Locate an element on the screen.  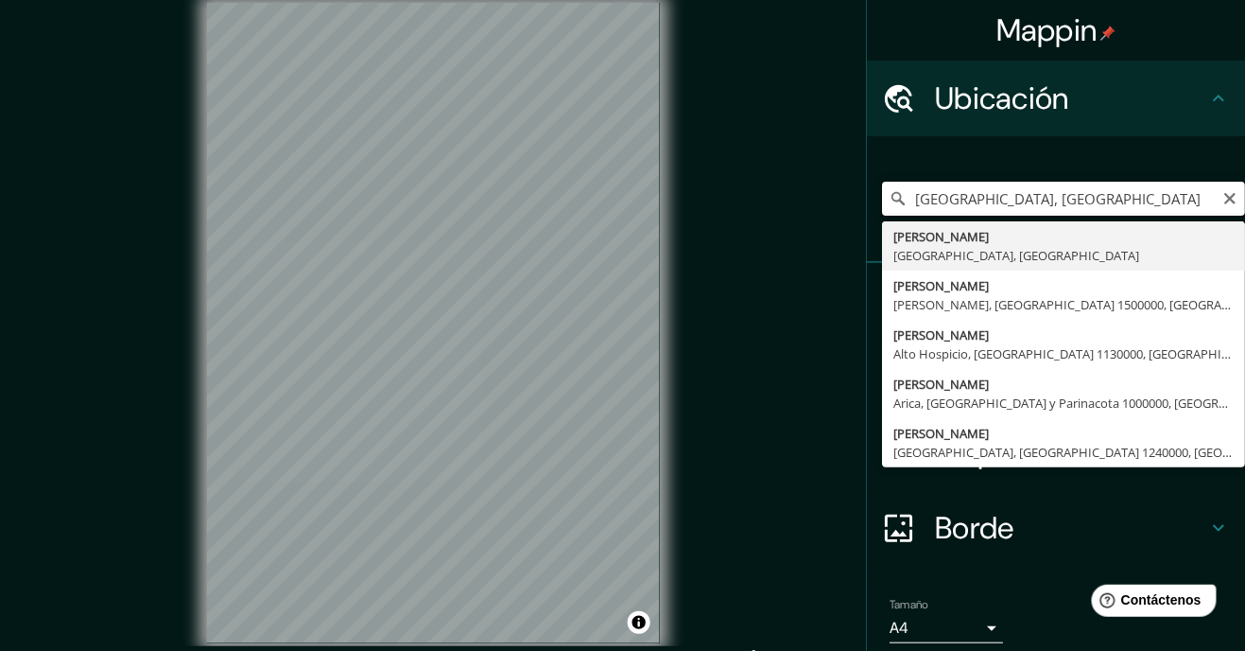
img: pin-icon.png is located at coordinates (1108, 33).